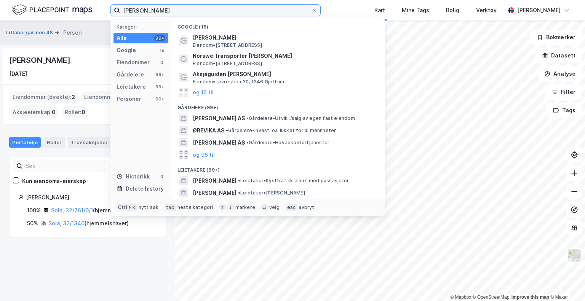 The height and width of the screenshot is (301, 585). I want to click on span: ØREVIKA AS, so click(208, 131).